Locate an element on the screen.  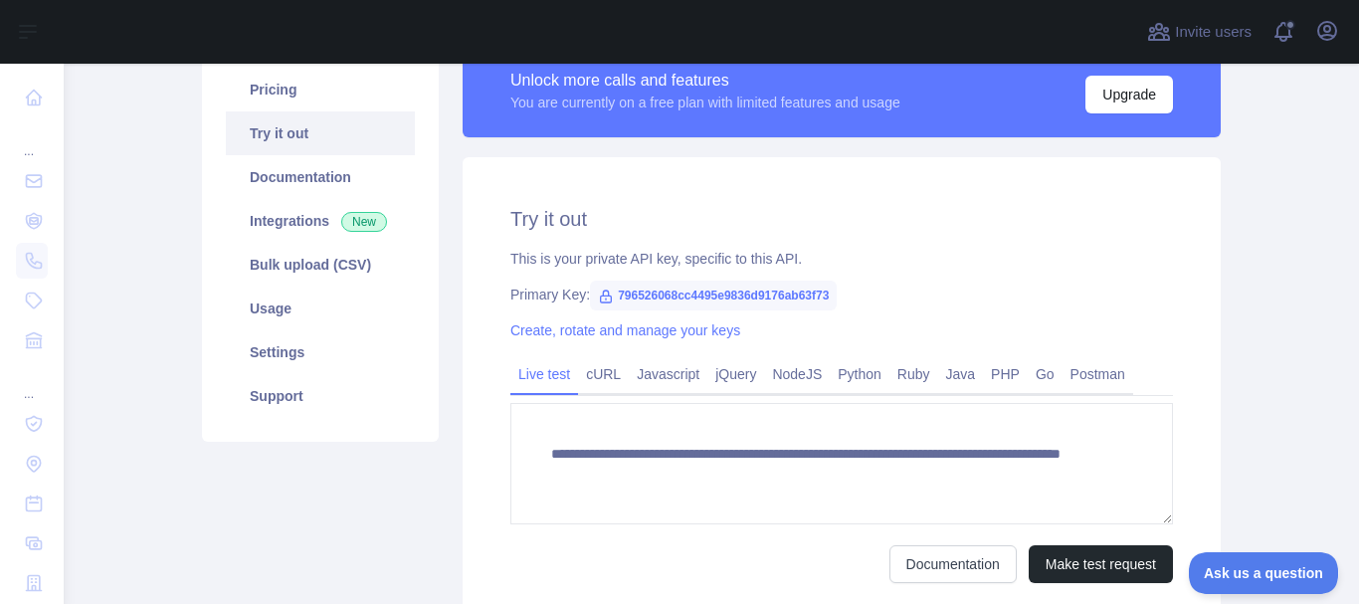
a: Postman is located at coordinates (1098, 374).